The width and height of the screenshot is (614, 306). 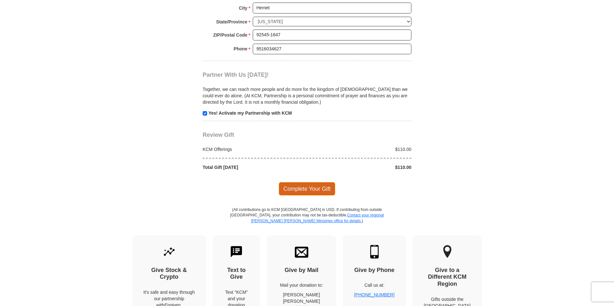 What do you see at coordinates (241, 49) in the screenshot?
I see `strong: Phone` at bounding box center [241, 49].